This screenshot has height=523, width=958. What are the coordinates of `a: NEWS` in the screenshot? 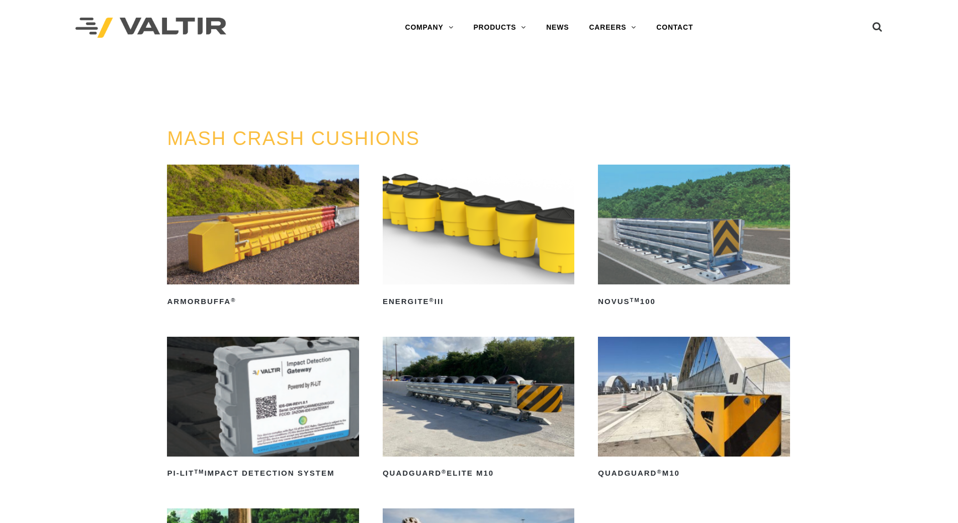 It's located at (557, 28).